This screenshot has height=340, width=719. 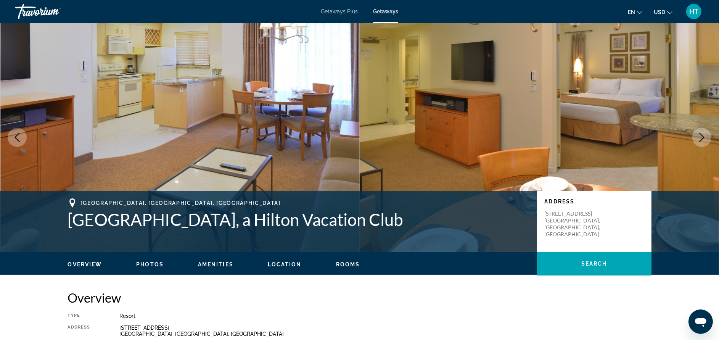 What do you see at coordinates (663, 12) in the screenshot?
I see `button: Change currency` at bounding box center [663, 12].